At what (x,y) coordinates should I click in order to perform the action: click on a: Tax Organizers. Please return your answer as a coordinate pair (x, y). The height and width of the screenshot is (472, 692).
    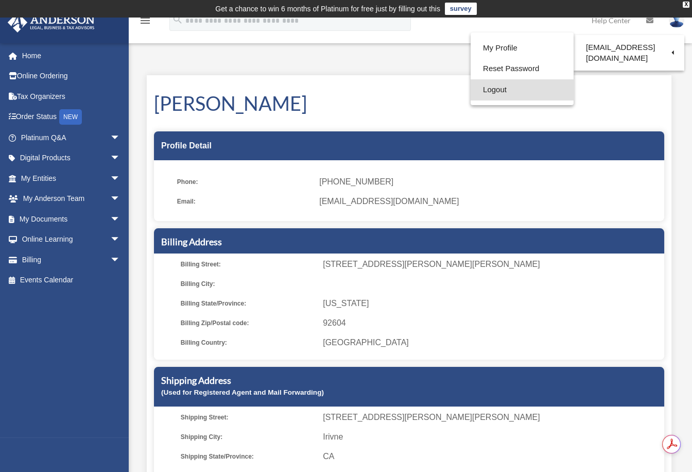
    Looking at the image, I should click on (72, 96).